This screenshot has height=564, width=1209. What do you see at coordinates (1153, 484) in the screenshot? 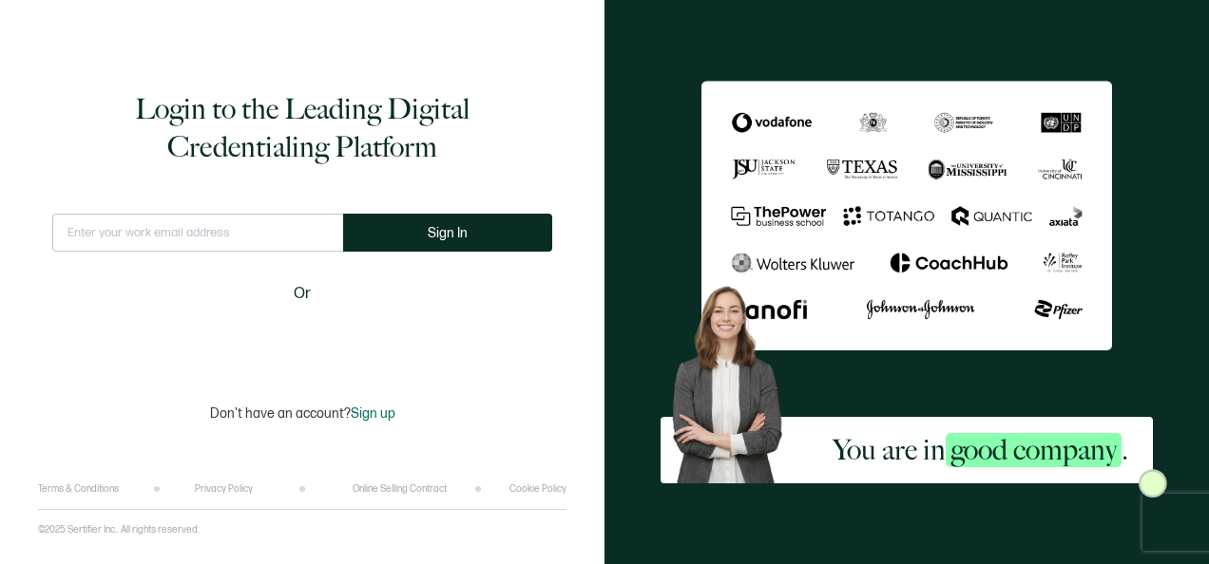
I see `img: Sertifier Login` at bounding box center [1153, 484].